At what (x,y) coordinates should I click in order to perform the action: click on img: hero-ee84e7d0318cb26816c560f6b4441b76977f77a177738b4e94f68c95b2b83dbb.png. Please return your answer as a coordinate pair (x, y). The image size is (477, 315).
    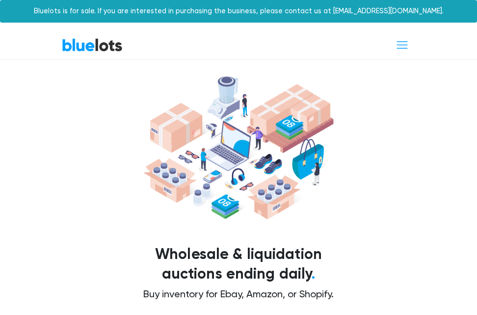
    Looking at the image, I should click on (238, 147).